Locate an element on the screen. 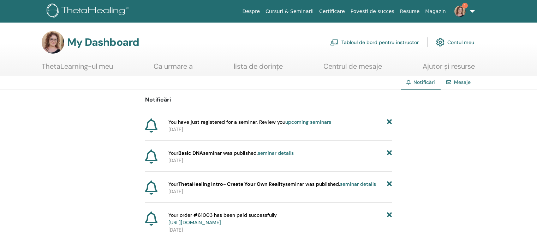  span: Your order #61003 has been paid successfully is located at coordinates (222, 219).